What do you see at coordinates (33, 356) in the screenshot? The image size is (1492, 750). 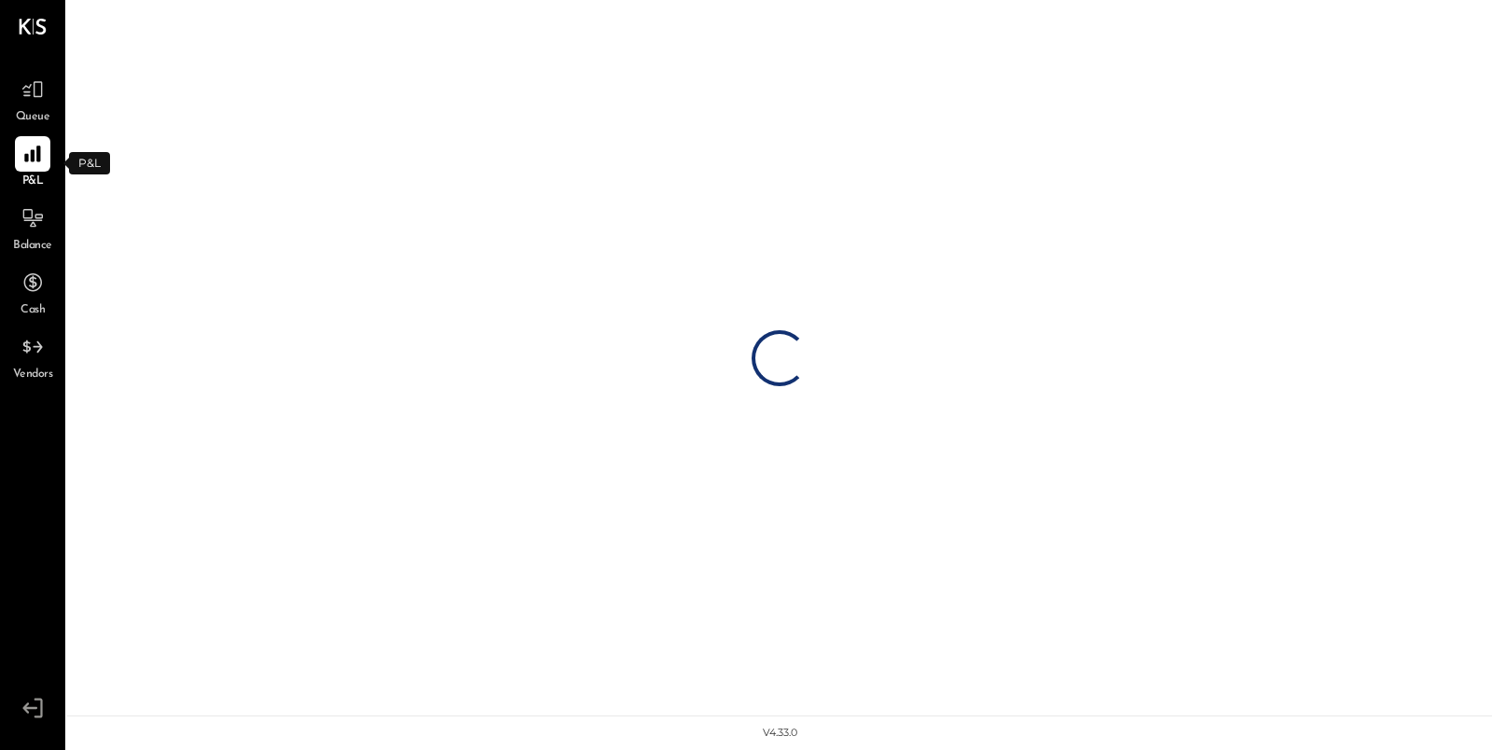 I see `a: Vendors` at bounding box center [33, 356].